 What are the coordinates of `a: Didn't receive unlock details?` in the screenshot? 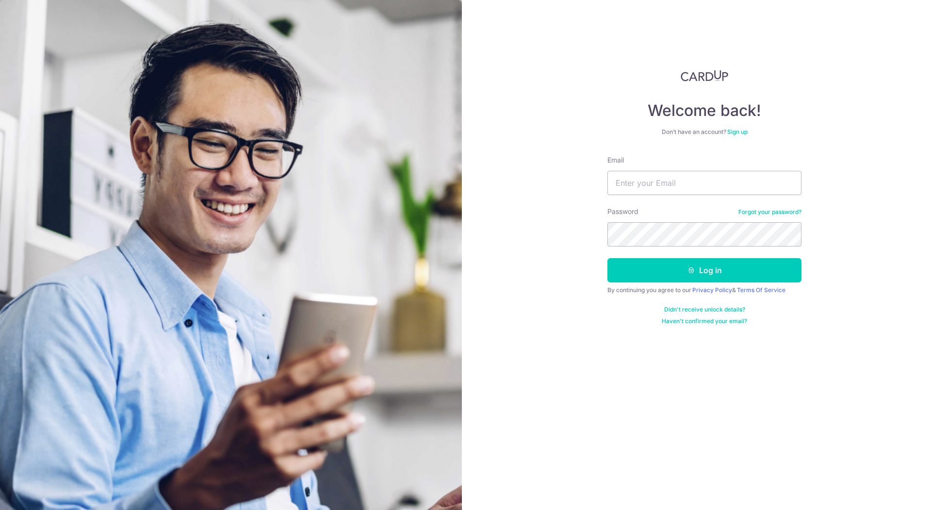 It's located at (704, 309).